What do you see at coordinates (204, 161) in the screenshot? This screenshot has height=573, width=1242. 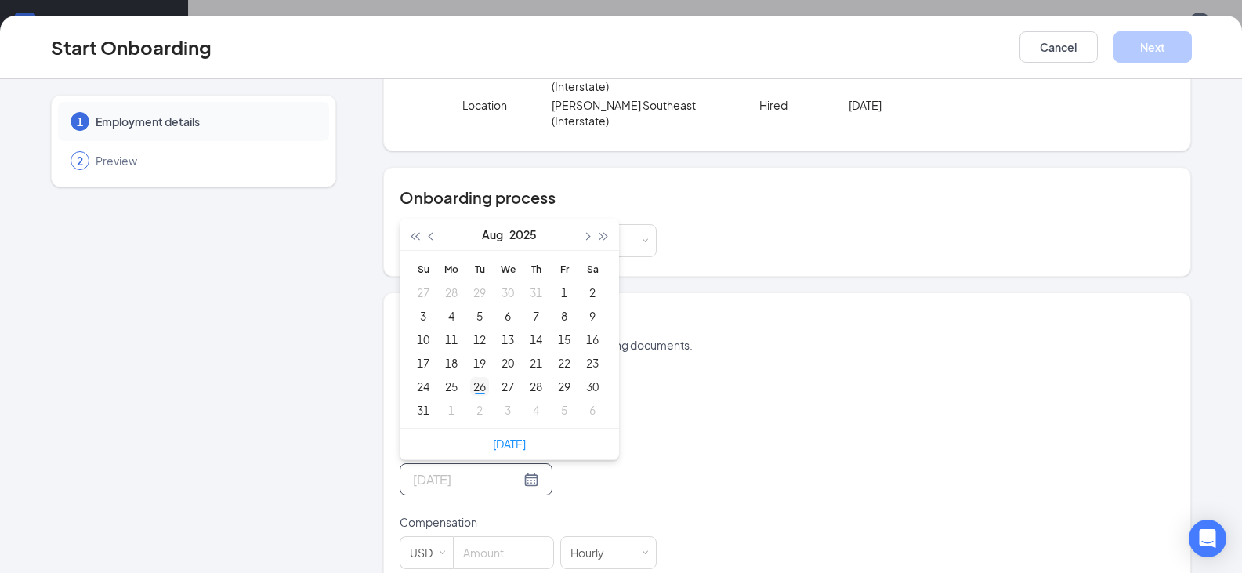 I see `span: Preview` at bounding box center [204, 161].